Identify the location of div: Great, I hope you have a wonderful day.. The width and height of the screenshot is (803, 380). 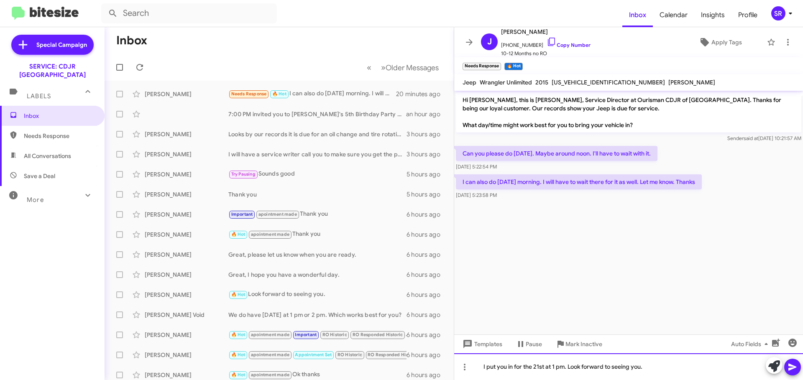
(318, 275).